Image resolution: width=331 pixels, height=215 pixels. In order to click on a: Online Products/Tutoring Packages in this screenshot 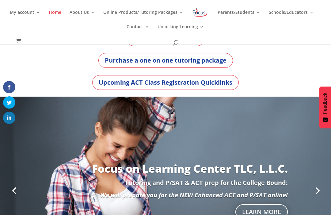, I will do `click(144, 17)`.